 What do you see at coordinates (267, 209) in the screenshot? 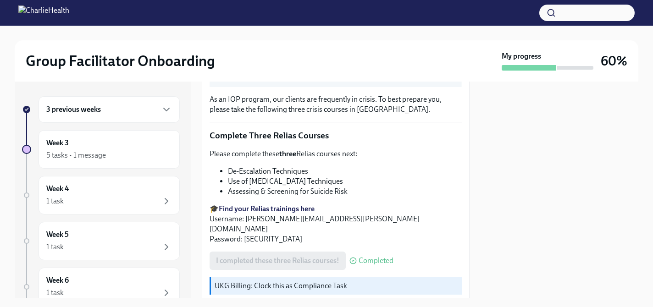
I see `a: Find your Relias trainings here` at bounding box center [267, 209].